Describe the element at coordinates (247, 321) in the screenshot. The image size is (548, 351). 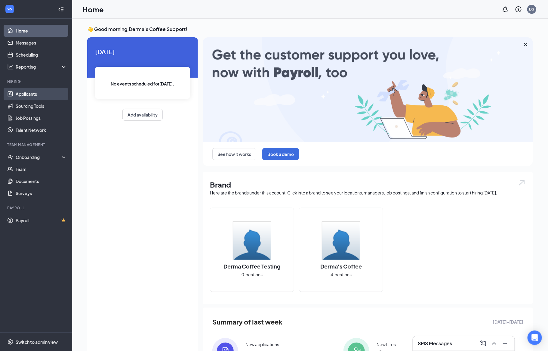
I see `span: Summary of last week` at that location.